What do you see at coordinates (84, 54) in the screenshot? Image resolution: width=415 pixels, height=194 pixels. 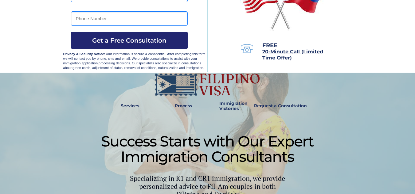 I see `strong: Privacy & Security Notice:` at bounding box center [84, 54].